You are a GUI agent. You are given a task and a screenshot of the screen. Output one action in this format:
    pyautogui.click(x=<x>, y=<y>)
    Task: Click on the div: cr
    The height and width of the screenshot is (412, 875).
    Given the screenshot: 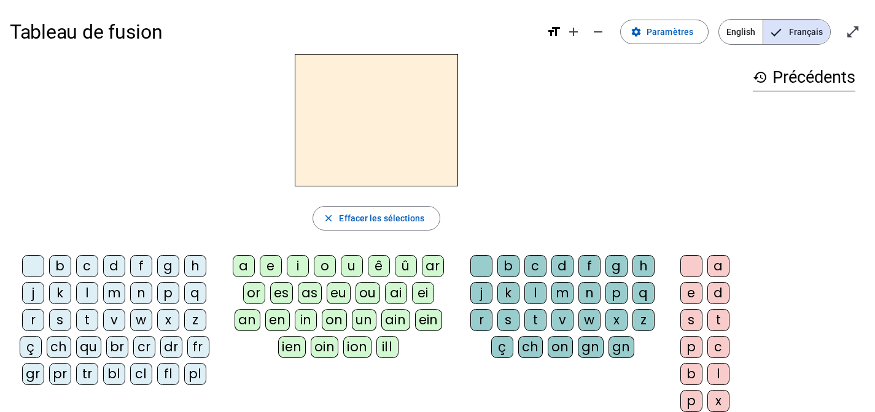 What is the action you would take?
    pyautogui.click(x=144, y=347)
    